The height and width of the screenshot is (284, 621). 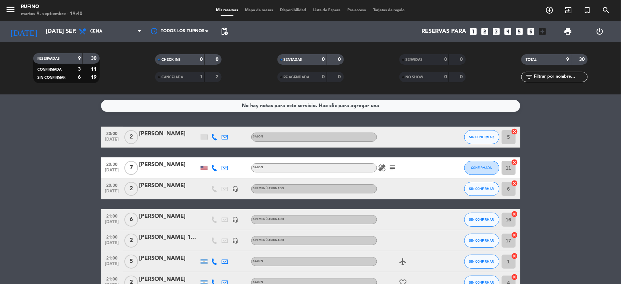 What do you see at coordinates (171, 60) in the screenshot?
I see `span: CHECK INS` at bounding box center [171, 60].